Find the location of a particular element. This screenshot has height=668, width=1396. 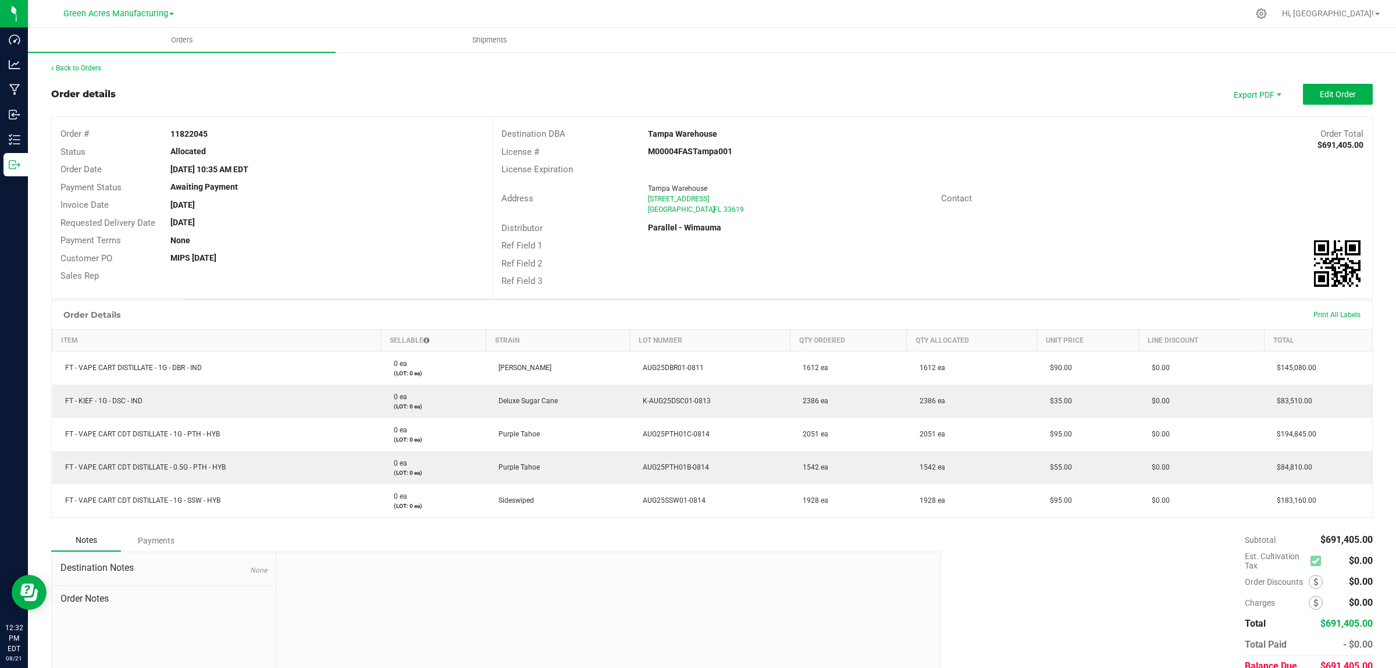

img: Scan me! is located at coordinates (1337, 263).